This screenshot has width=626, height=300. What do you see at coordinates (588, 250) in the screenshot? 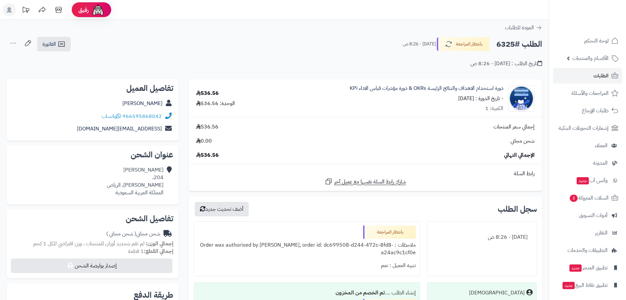
I see `span: التطبيقات والخدمات` at bounding box center [588, 250].